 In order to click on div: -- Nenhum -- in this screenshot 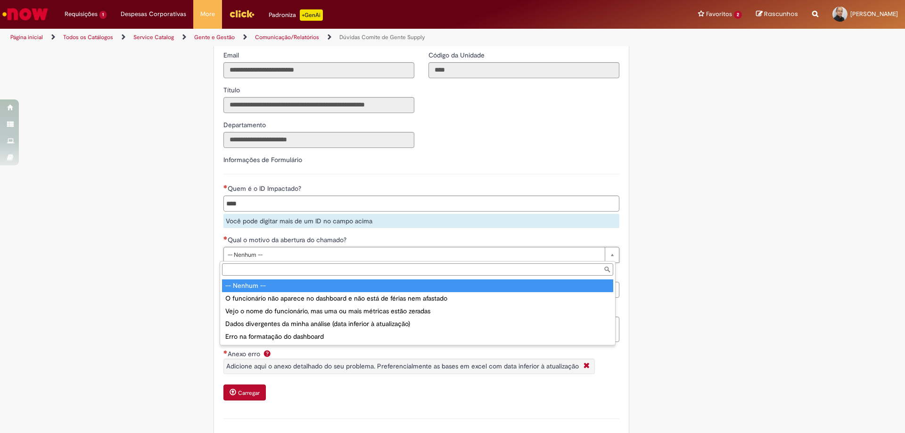, I will do `click(418, 286)`.